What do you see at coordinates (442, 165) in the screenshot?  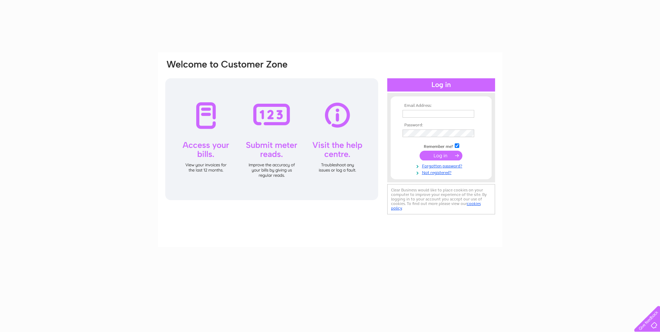 I see `a: Forgotten password?` at bounding box center [442, 165].